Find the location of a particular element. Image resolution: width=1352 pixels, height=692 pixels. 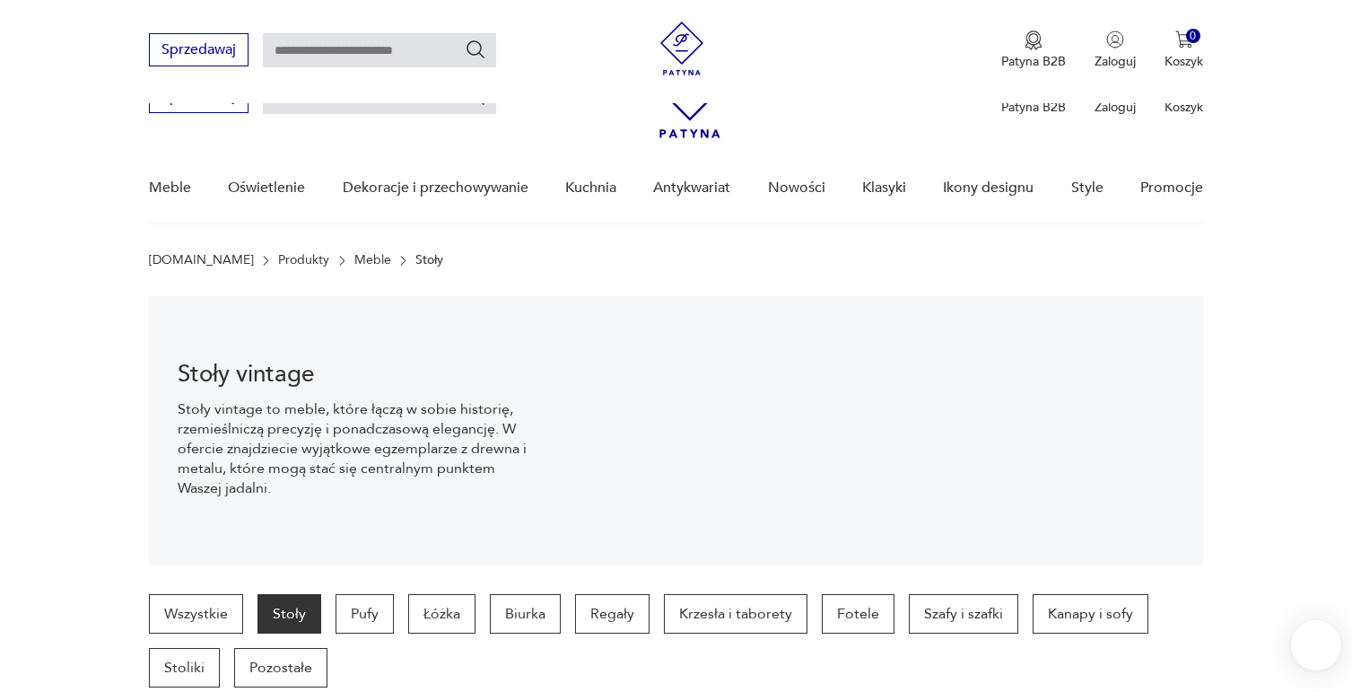

a: Stoliki is located at coordinates (184, 668).